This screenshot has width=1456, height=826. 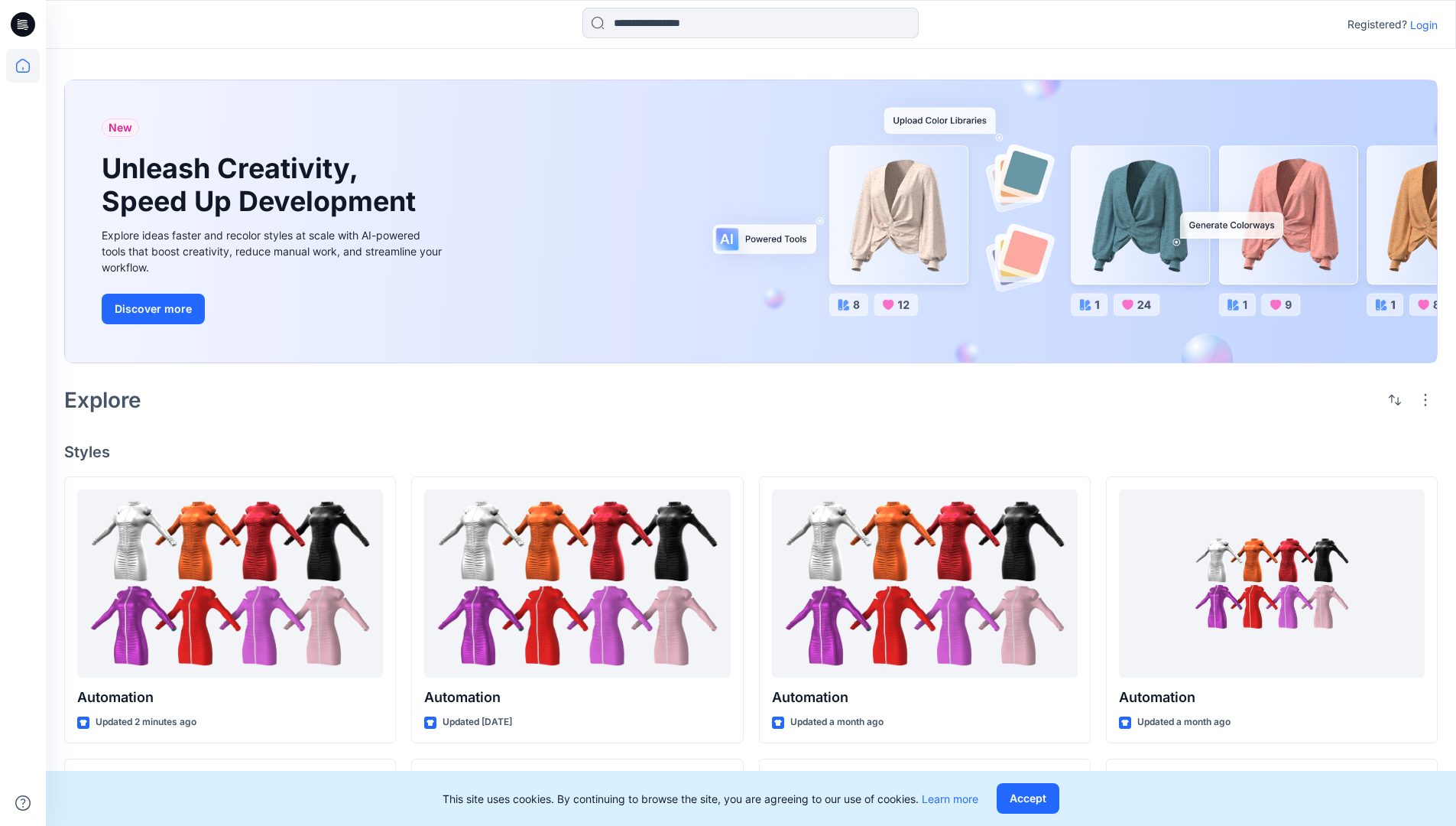 What do you see at coordinates (950, 798) in the screenshot?
I see `a: Learn more` at bounding box center [950, 798].